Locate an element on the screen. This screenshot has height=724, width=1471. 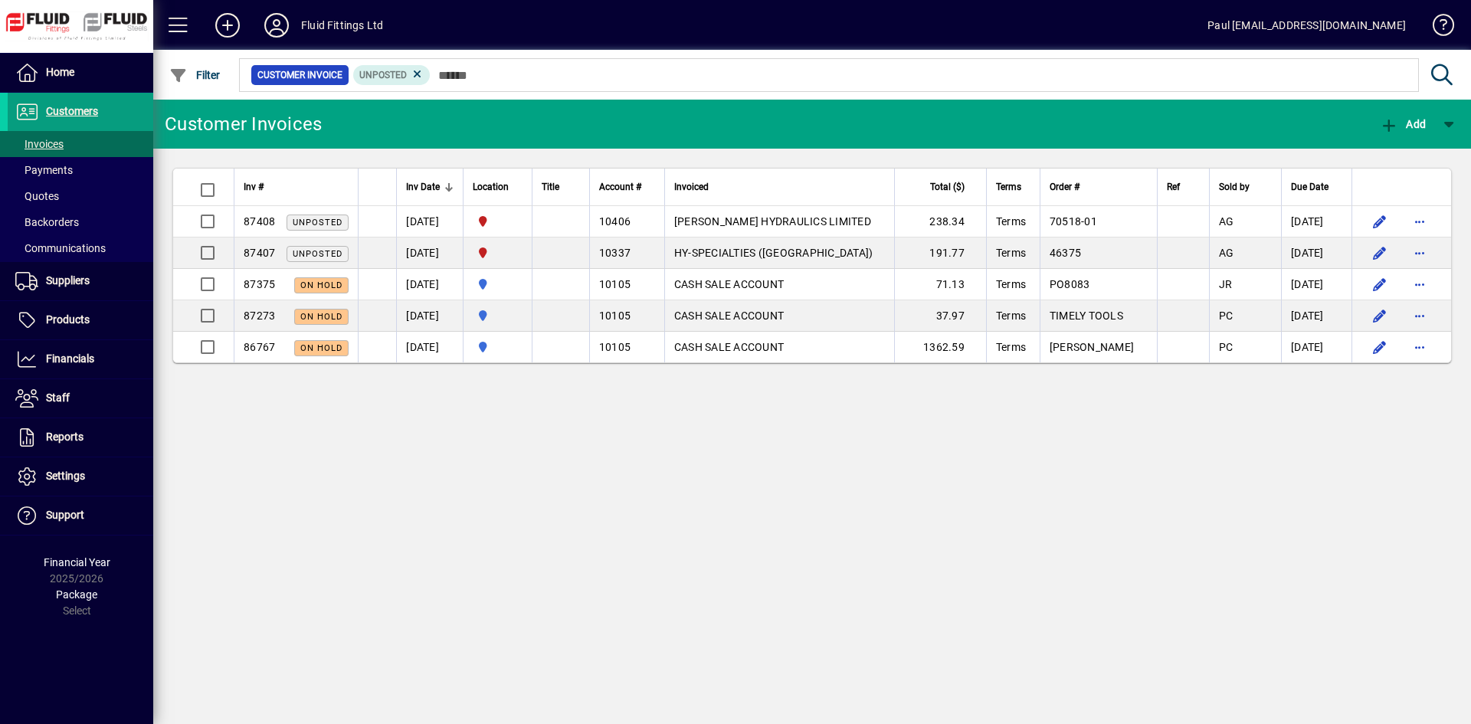
a: Home is located at coordinates (80, 73).